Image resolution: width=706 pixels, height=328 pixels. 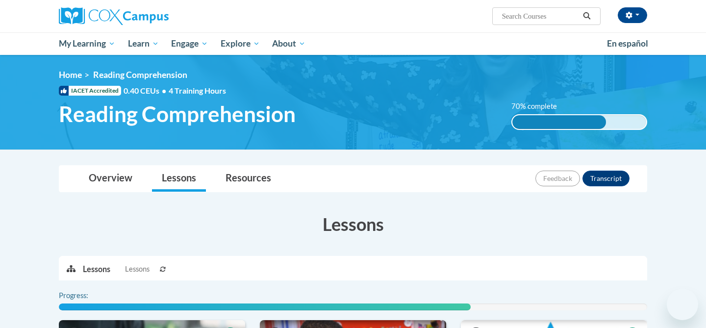 I want to click on span: About, so click(x=289, y=44).